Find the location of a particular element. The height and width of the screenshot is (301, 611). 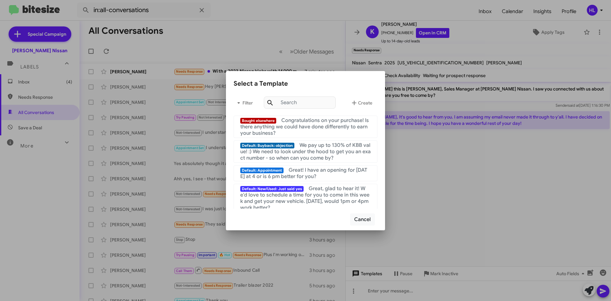

span: Bought elsewhere is located at coordinates (258, 121).